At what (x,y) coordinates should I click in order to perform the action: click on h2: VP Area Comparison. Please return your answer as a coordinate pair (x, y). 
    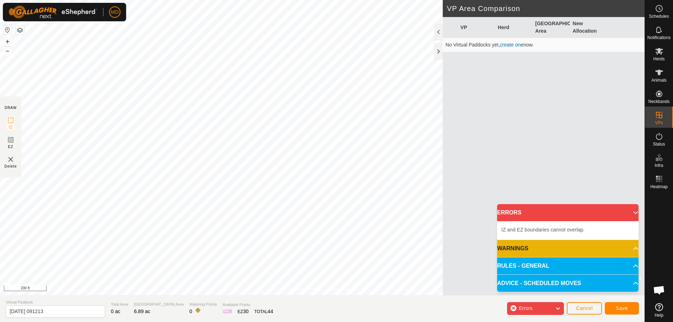
    Looking at the image, I should click on (546, 9).